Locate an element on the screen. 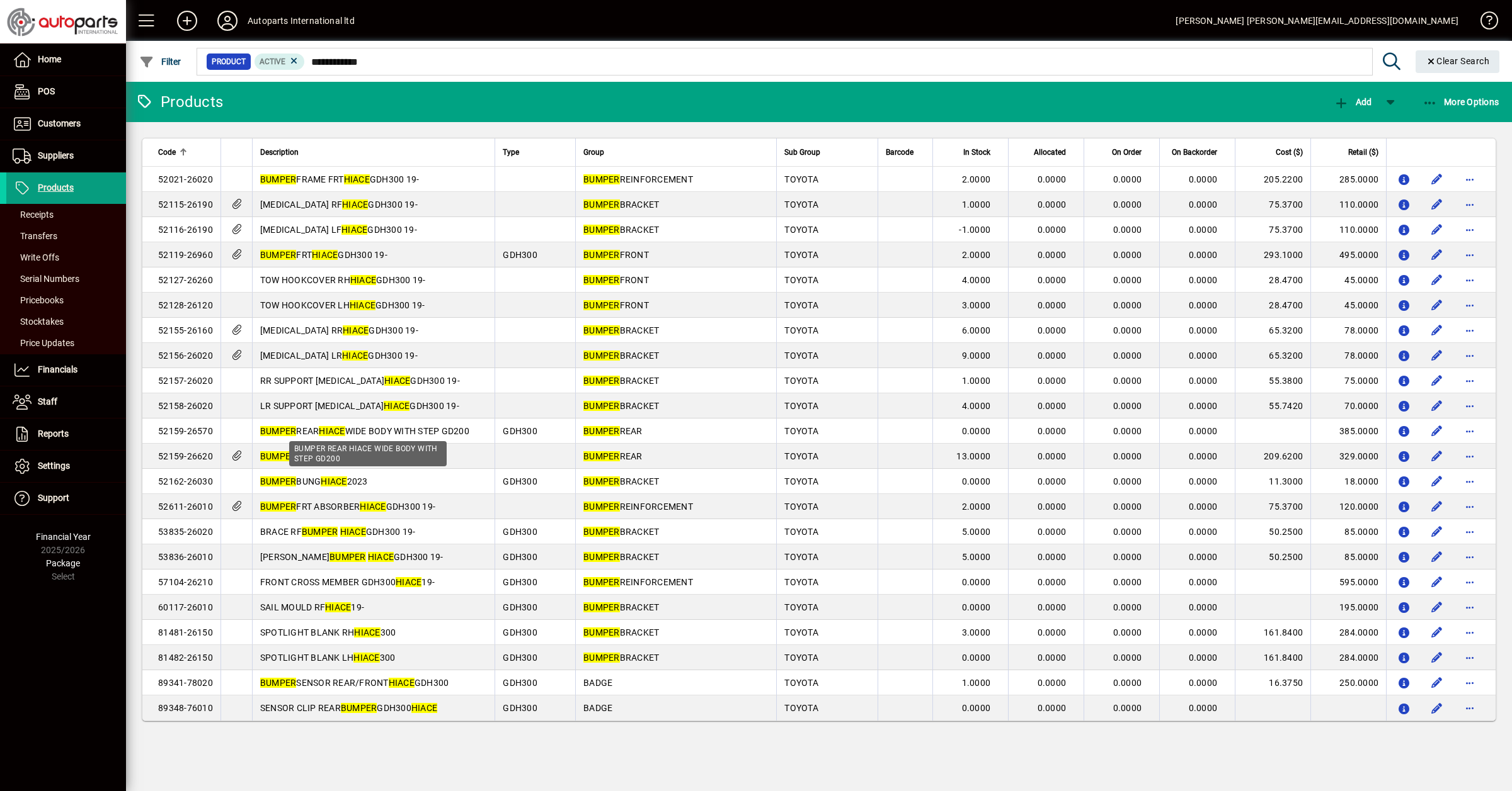 This screenshot has width=1512, height=791. span: TOW HOOKCOVER RH GDH300 19- is located at coordinates (342, 280).